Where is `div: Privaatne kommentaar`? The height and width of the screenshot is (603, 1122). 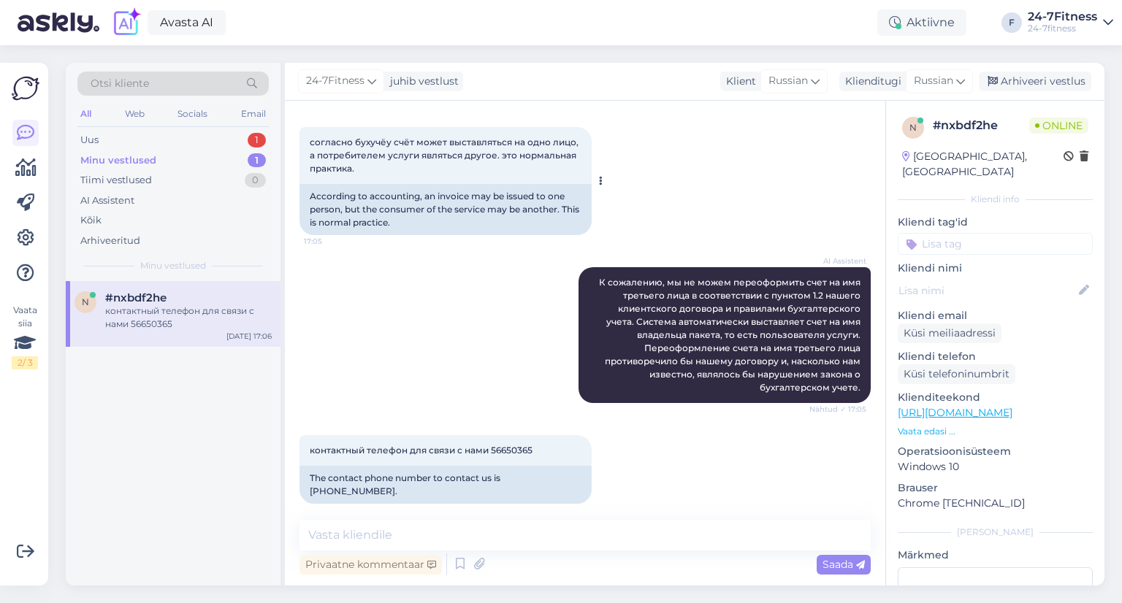 div: Privaatne kommentaar is located at coordinates (370, 565).